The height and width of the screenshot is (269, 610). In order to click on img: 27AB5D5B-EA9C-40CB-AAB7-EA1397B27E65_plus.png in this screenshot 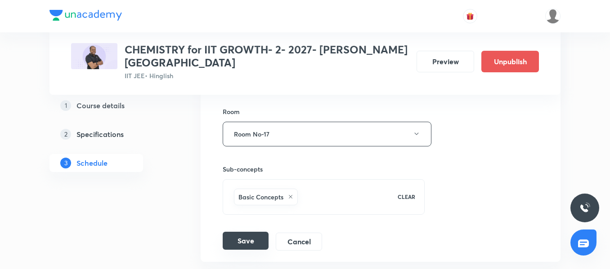, I will do `click(94, 56)`.